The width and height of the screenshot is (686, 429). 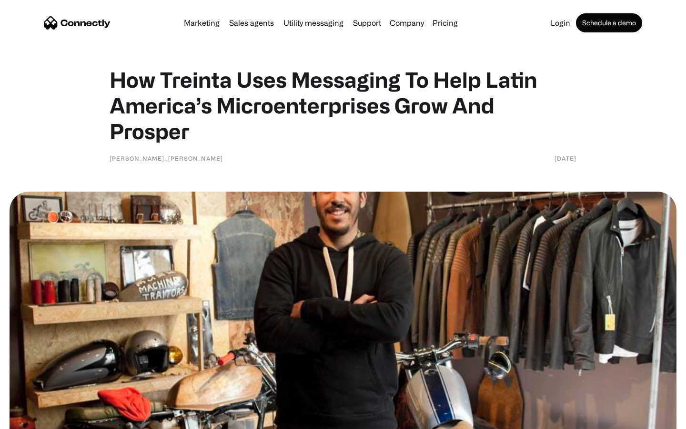 What do you see at coordinates (314, 23) in the screenshot?
I see `a: Utility messaging` at bounding box center [314, 23].